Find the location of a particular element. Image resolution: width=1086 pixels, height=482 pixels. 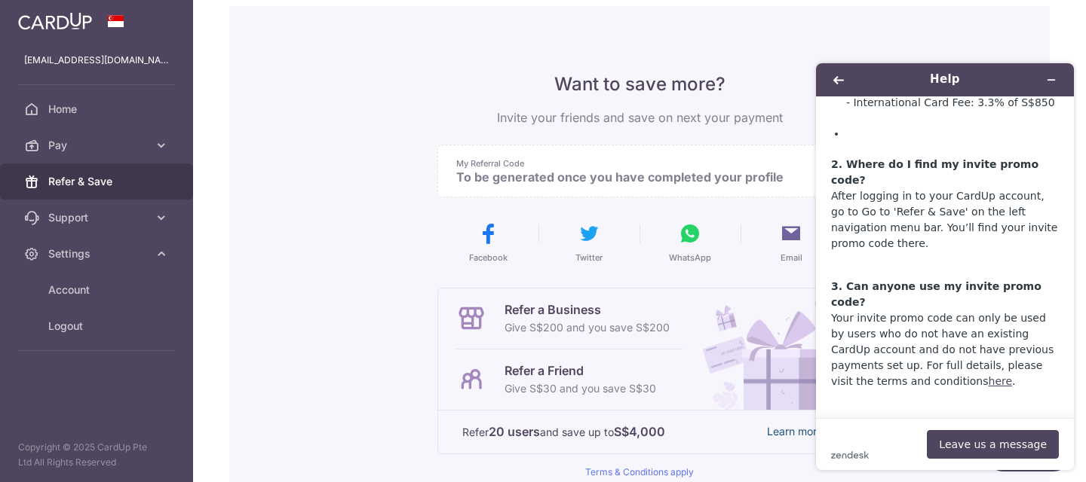

a: Terms & Conditions apply is located at coordinates (639, 472).